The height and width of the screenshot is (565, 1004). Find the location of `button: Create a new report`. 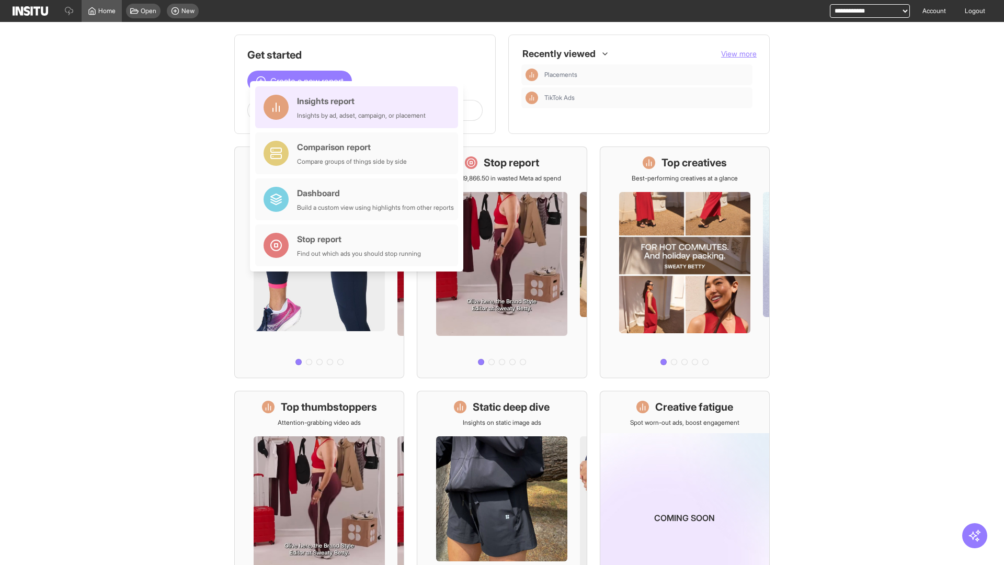

button: Create a new report is located at coordinates (300, 81).